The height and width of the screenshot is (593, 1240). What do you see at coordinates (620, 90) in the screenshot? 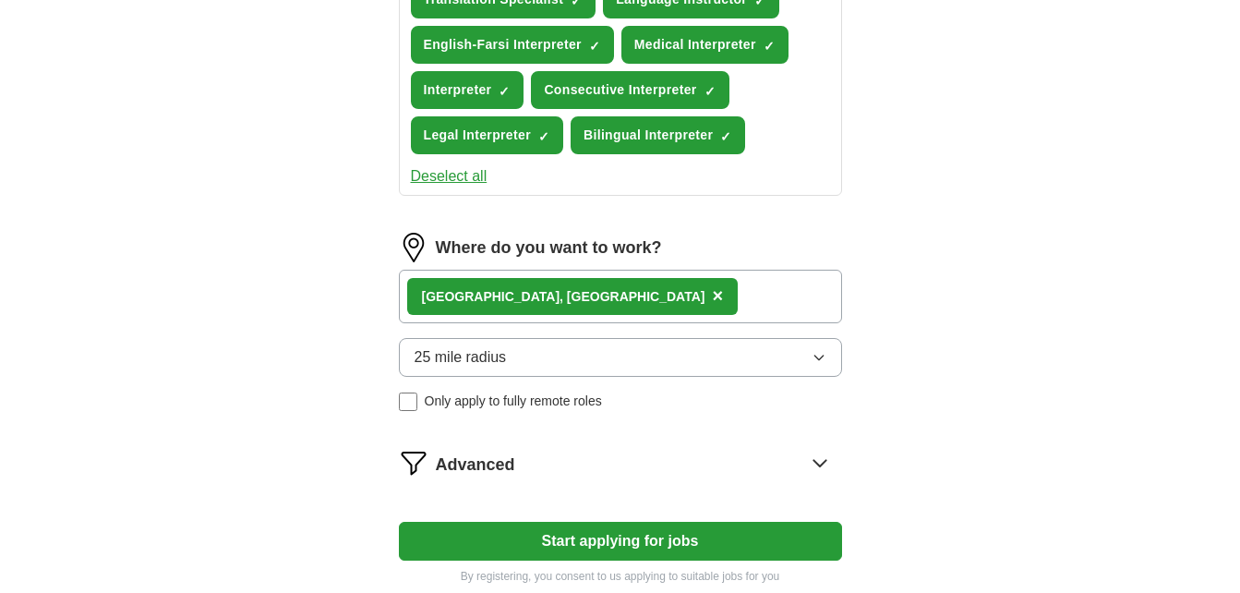
I see `span: Consecutive Interpreter` at bounding box center [620, 90].